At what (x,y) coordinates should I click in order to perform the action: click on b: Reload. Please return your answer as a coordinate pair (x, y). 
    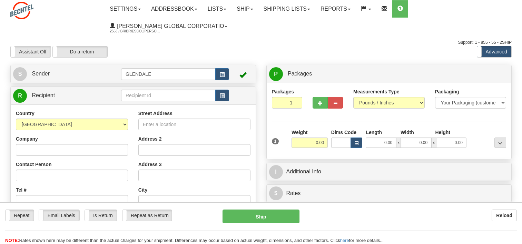
    Looking at the image, I should click on (504, 216).